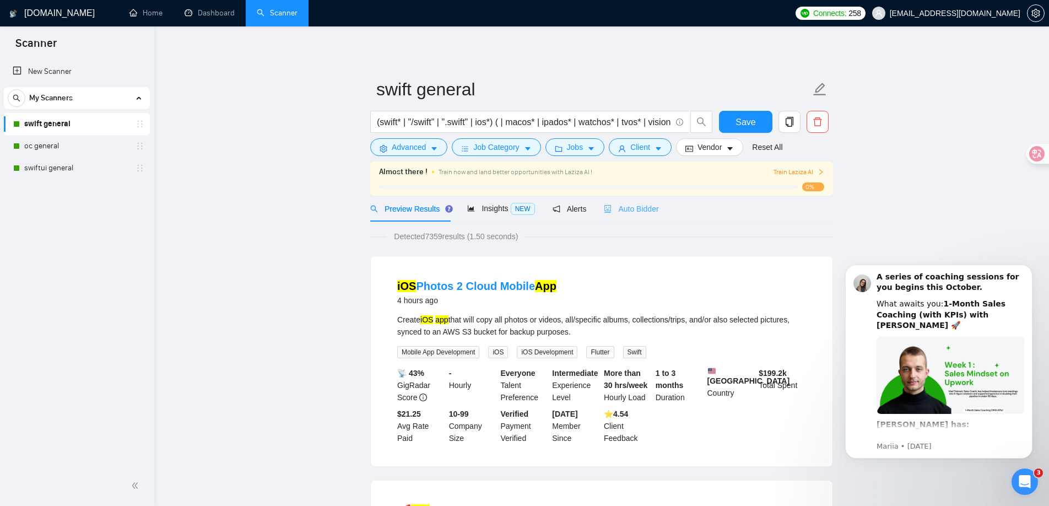  I want to click on a: swift general, so click(77, 124).